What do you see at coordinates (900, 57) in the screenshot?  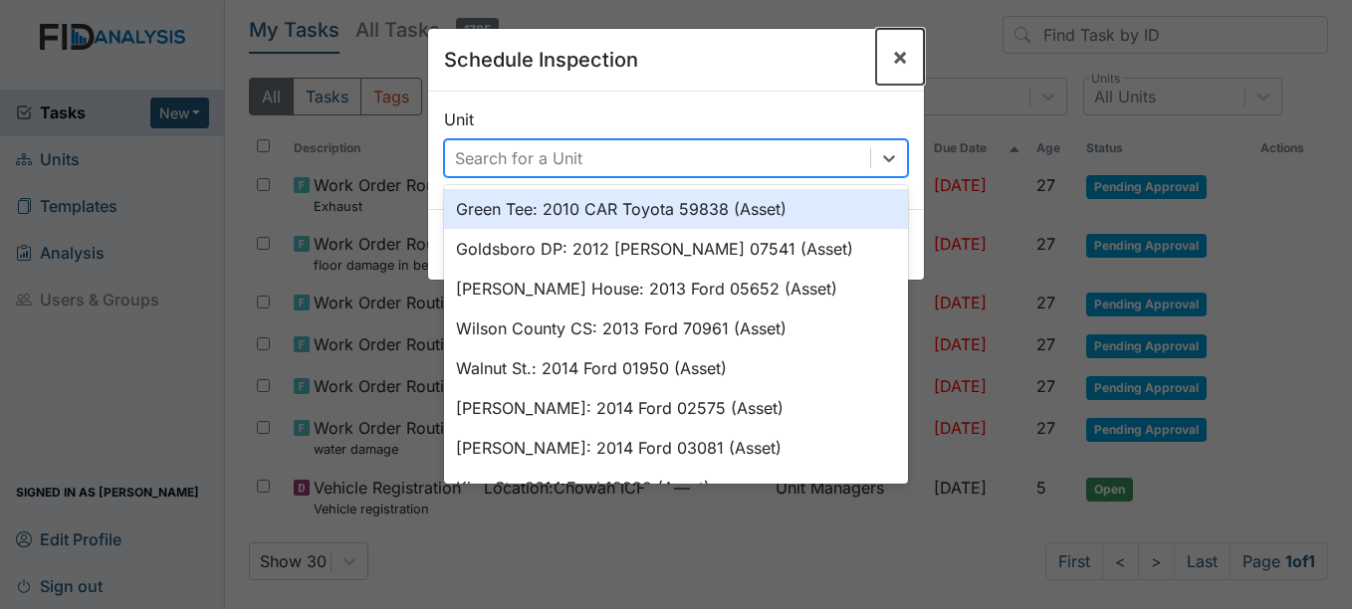 I see `button: Close` at bounding box center [900, 57].